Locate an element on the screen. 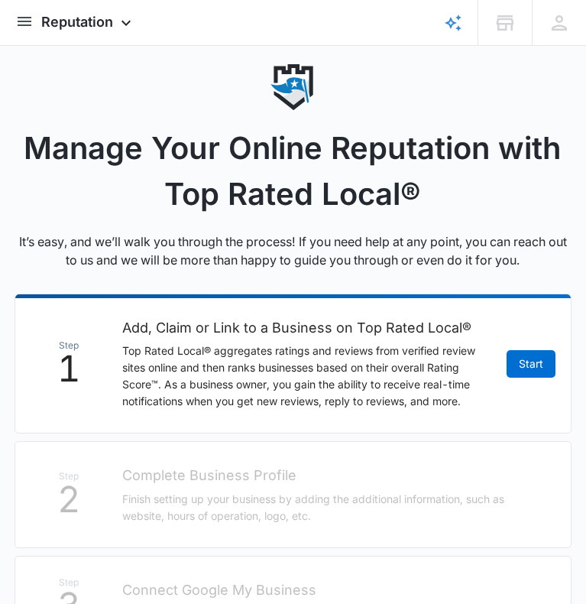 The image size is (586, 604). img: reputation icon is located at coordinates (293, 87).